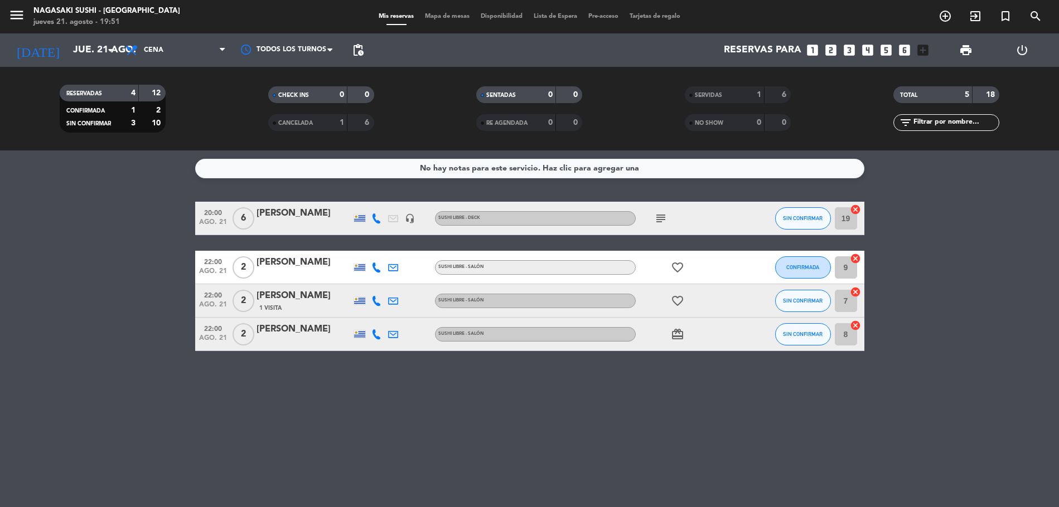 This screenshot has width=1059, height=507. What do you see at coordinates (1005, 16) in the screenshot?
I see `i: turned_in_not` at bounding box center [1005, 16].